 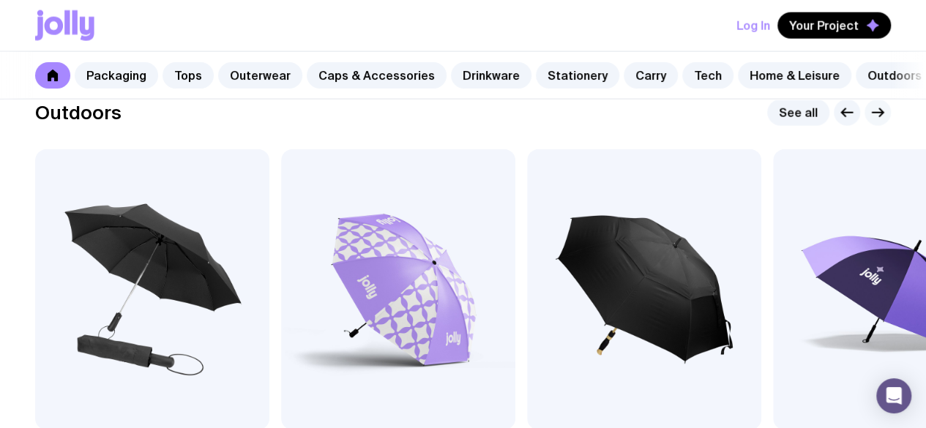 What do you see at coordinates (78, 113) in the screenshot?
I see `h2: Outdoors` at bounding box center [78, 113].